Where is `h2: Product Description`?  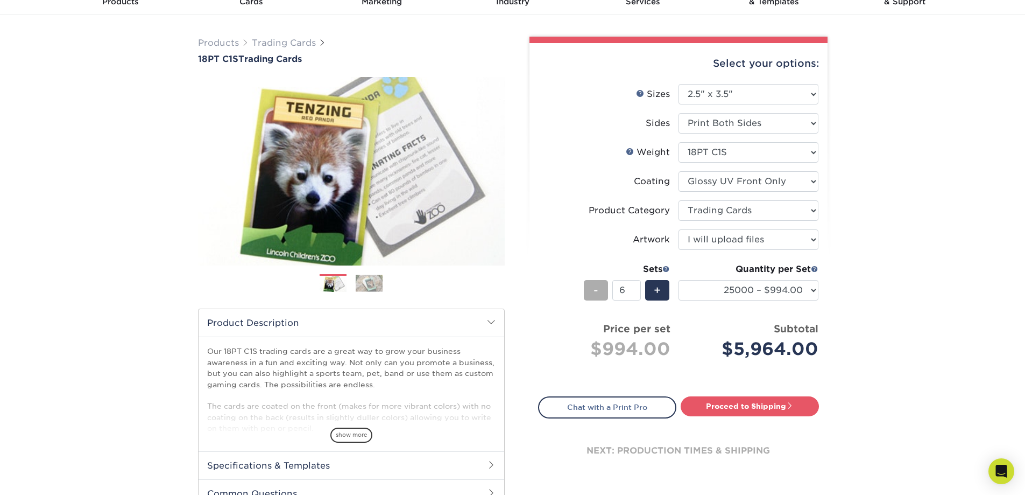
h2: Product Description is located at coordinates (351, 322).